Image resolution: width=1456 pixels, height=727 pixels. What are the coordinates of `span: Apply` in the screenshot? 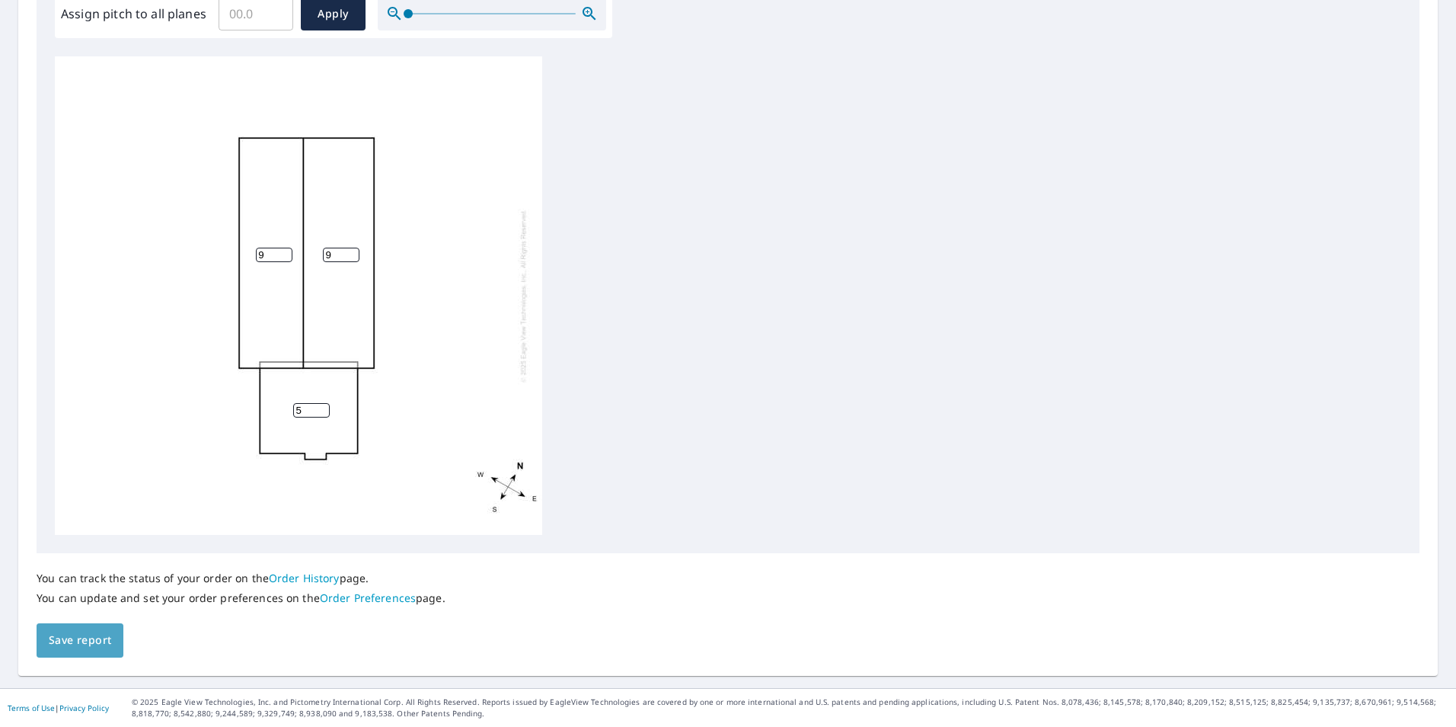 It's located at (333, 14).